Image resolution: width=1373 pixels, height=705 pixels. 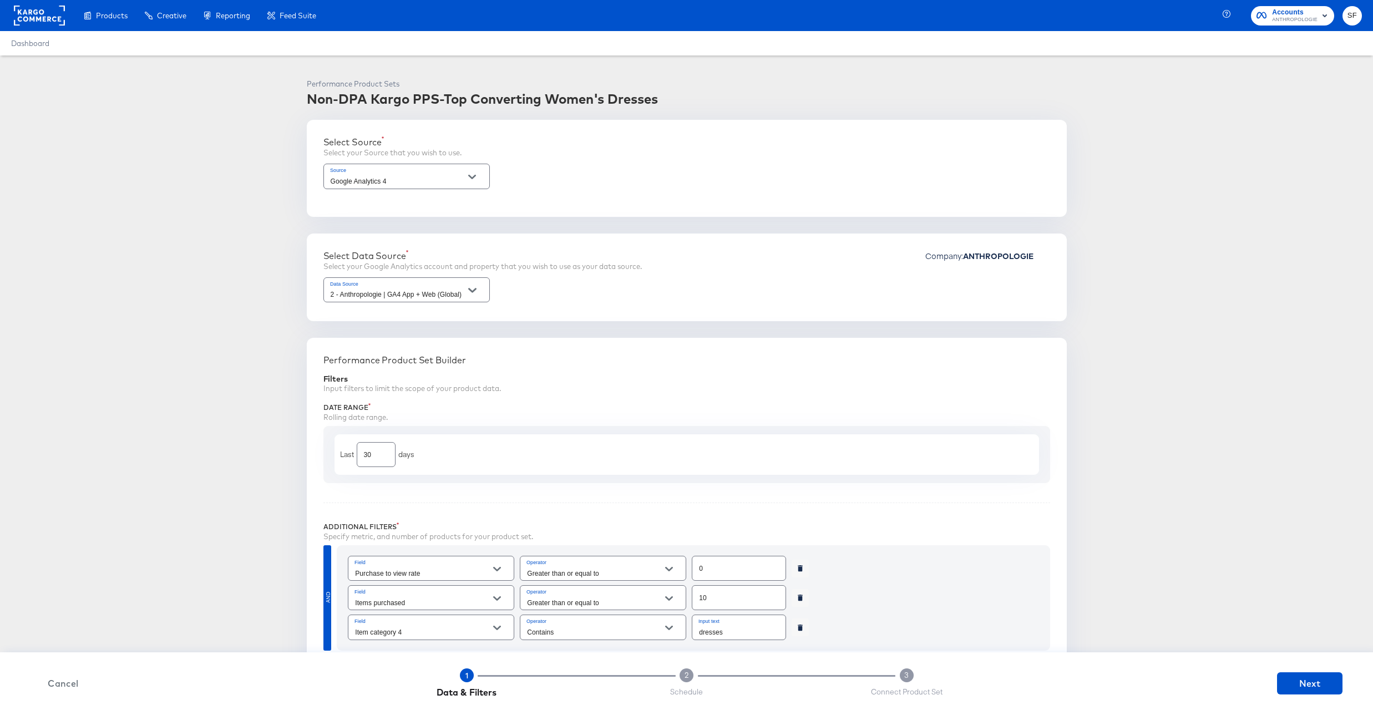 I want to click on div: Filters, so click(x=687, y=379).